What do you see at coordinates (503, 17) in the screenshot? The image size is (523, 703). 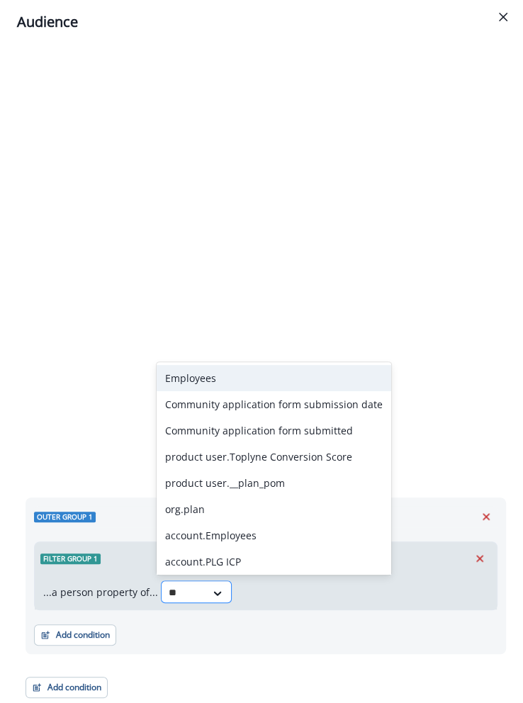 I see `button: Close` at bounding box center [503, 17].